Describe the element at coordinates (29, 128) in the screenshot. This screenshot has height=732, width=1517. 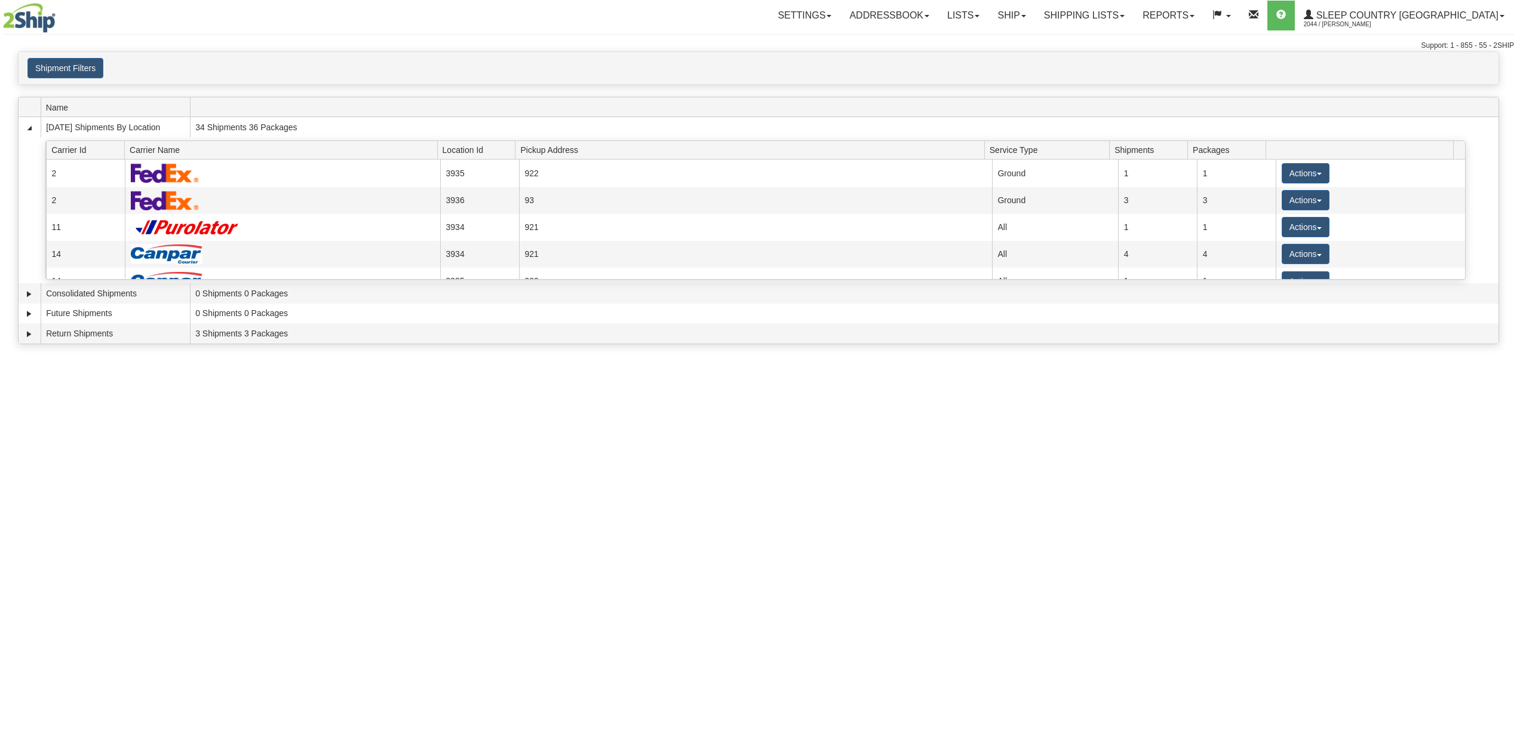
I see `a: Collapse` at that location.